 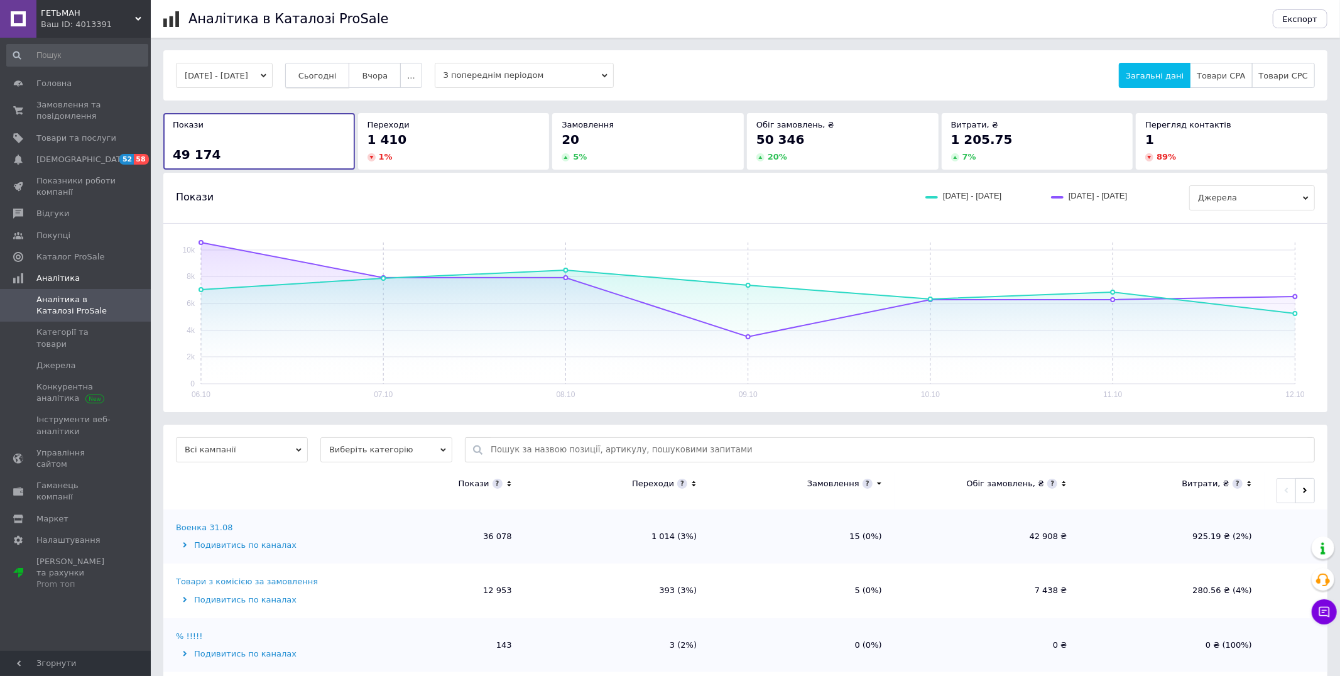 I want to click on span: Товари CPA, so click(x=1221, y=75).